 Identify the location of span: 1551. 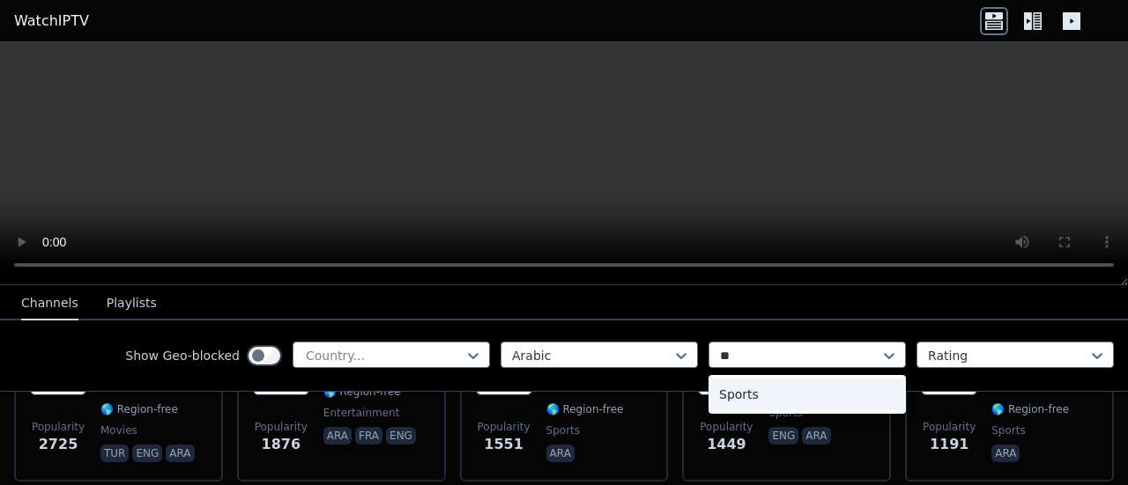
(503, 445).